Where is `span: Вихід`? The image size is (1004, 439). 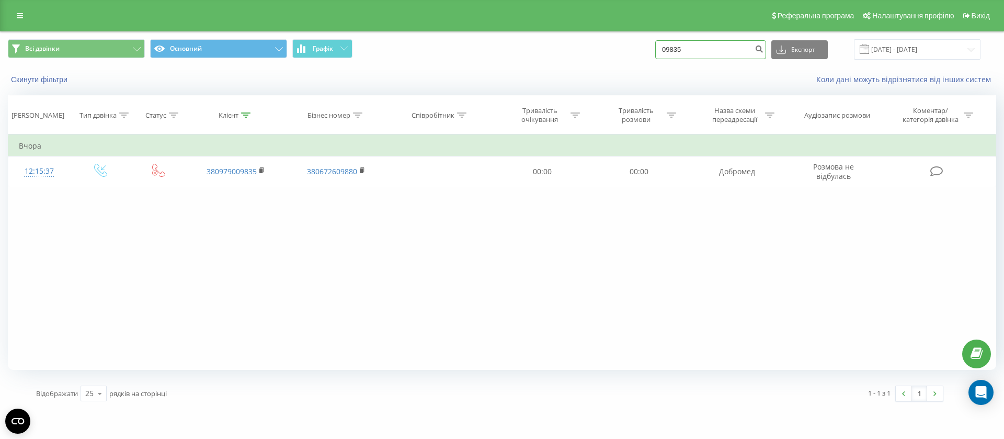
span: Вихід is located at coordinates (981, 16).